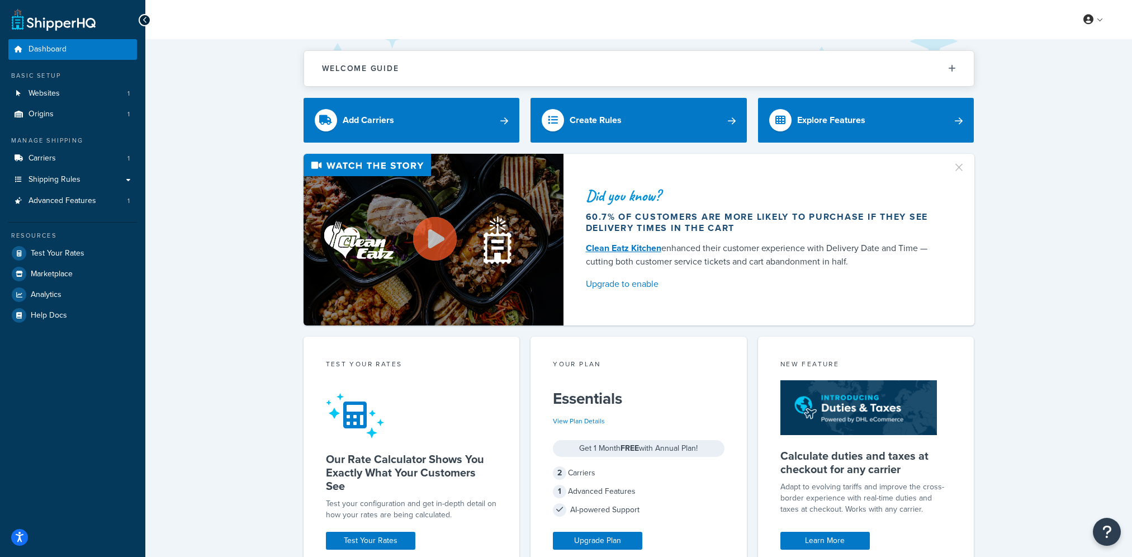 The width and height of the screenshot is (1132, 557). Describe the element at coordinates (639, 68) in the screenshot. I see `button: Welcome Guide` at that location.